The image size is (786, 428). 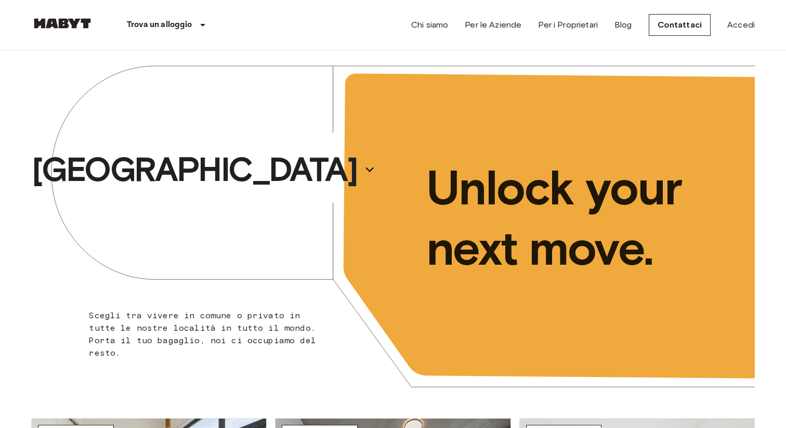 What do you see at coordinates (568, 25) in the screenshot?
I see `a: Per i Proprietari` at bounding box center [568, 25].